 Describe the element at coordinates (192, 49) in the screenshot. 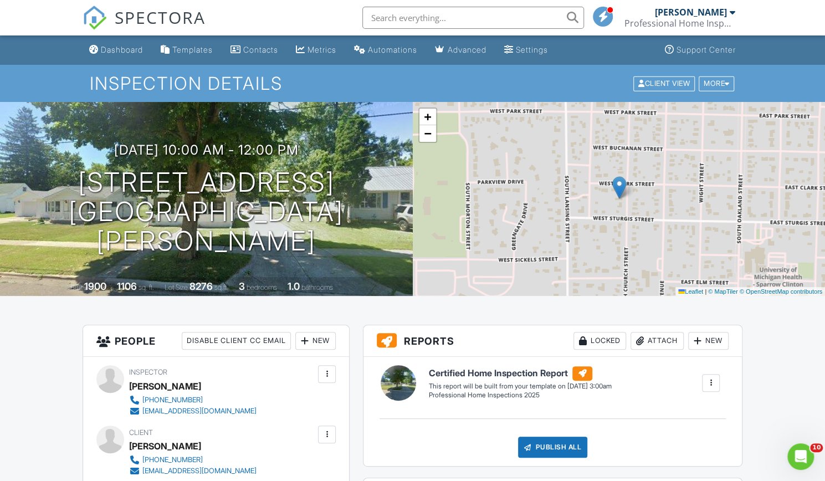

I see `div: Templates` at that location.